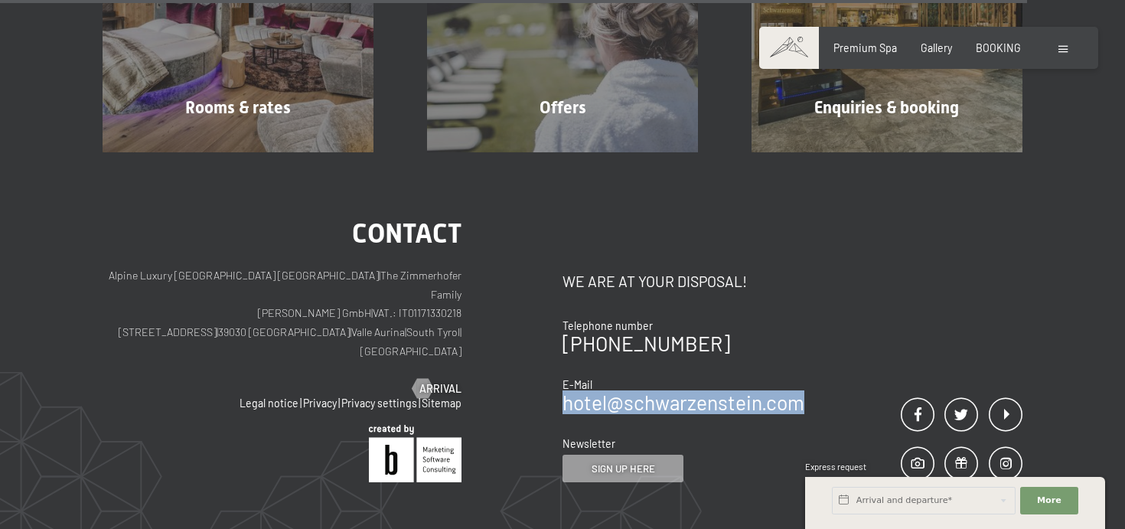 The height and width of the screenshot is (529, 1125). Describe the element at coordinates (442, 402) in the screenshot. I see `a: Sitemap` at that location.